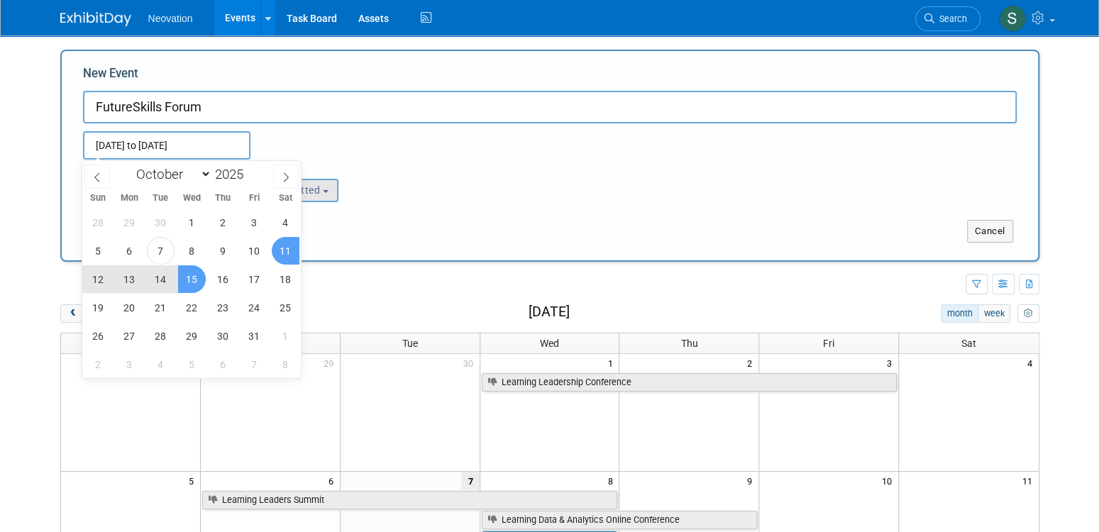 The width and height of the screenshot is (1099, 532). I want to click on span: October 15, 2025, so click(192, 279).